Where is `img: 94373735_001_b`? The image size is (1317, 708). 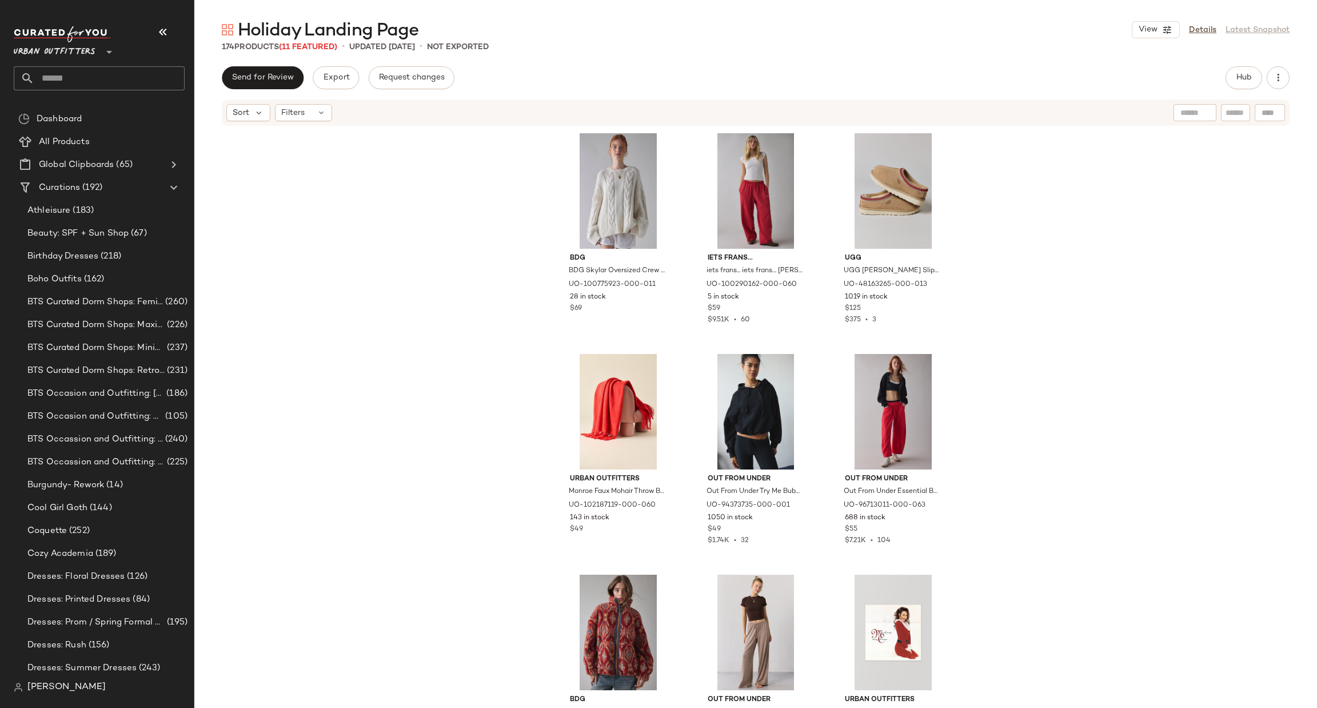 img: 94373735_001_b is located at coordinates (756, 412).